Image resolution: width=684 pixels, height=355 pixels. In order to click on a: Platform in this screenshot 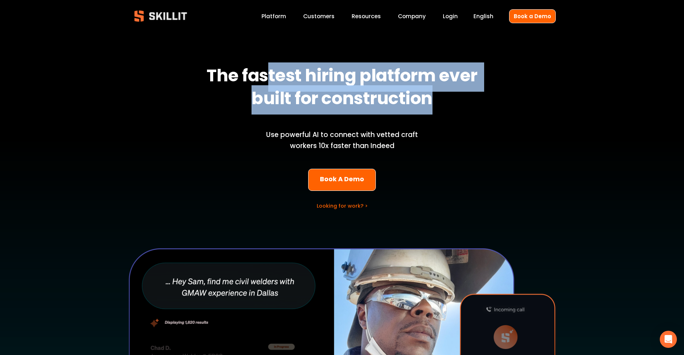, I will do `click(274, 16)`.